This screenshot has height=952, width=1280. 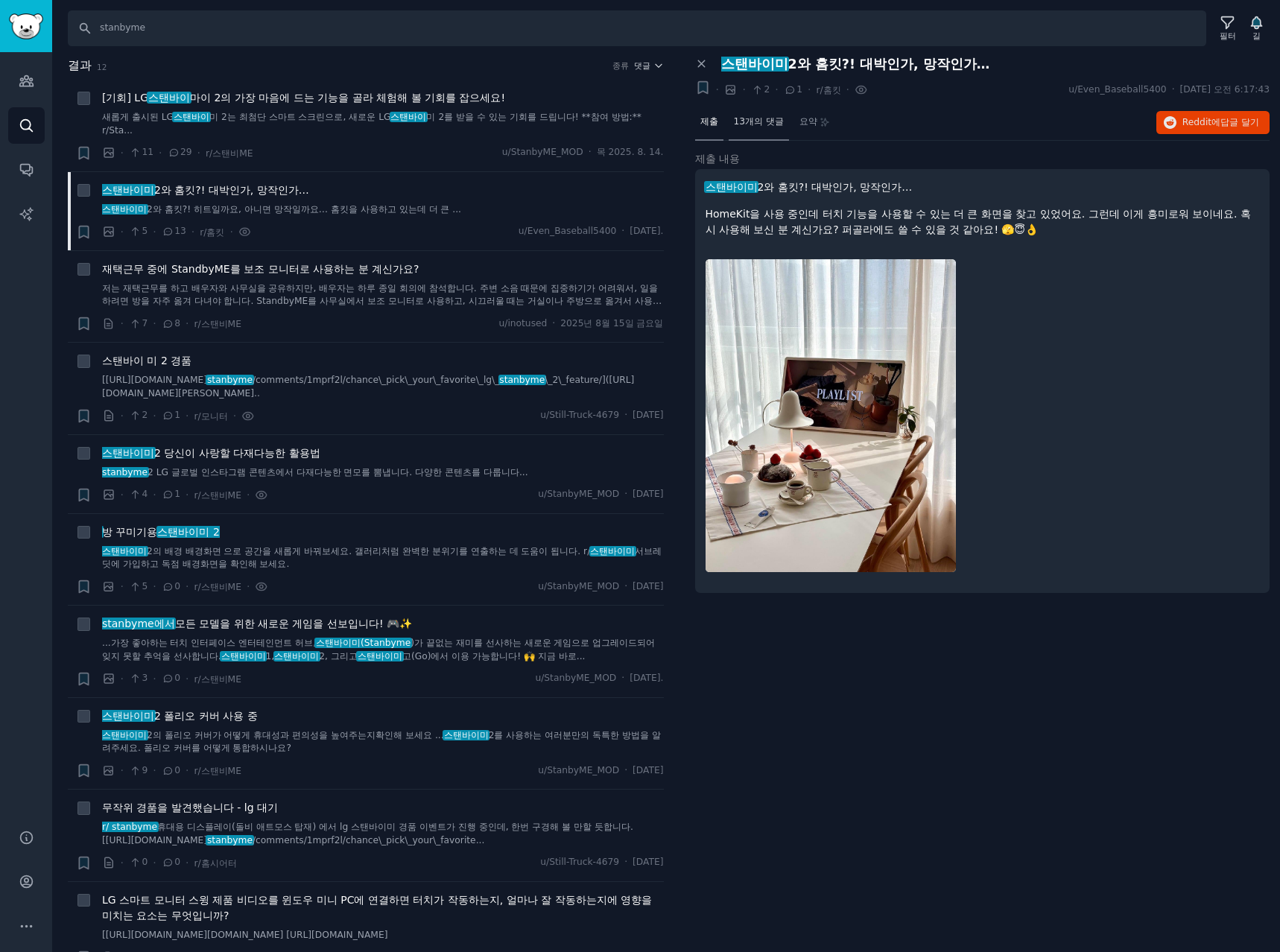 What do you see at coordinates (177, 771) in the screenshot?
I see `font: 0` at bounding box center [177, 771].